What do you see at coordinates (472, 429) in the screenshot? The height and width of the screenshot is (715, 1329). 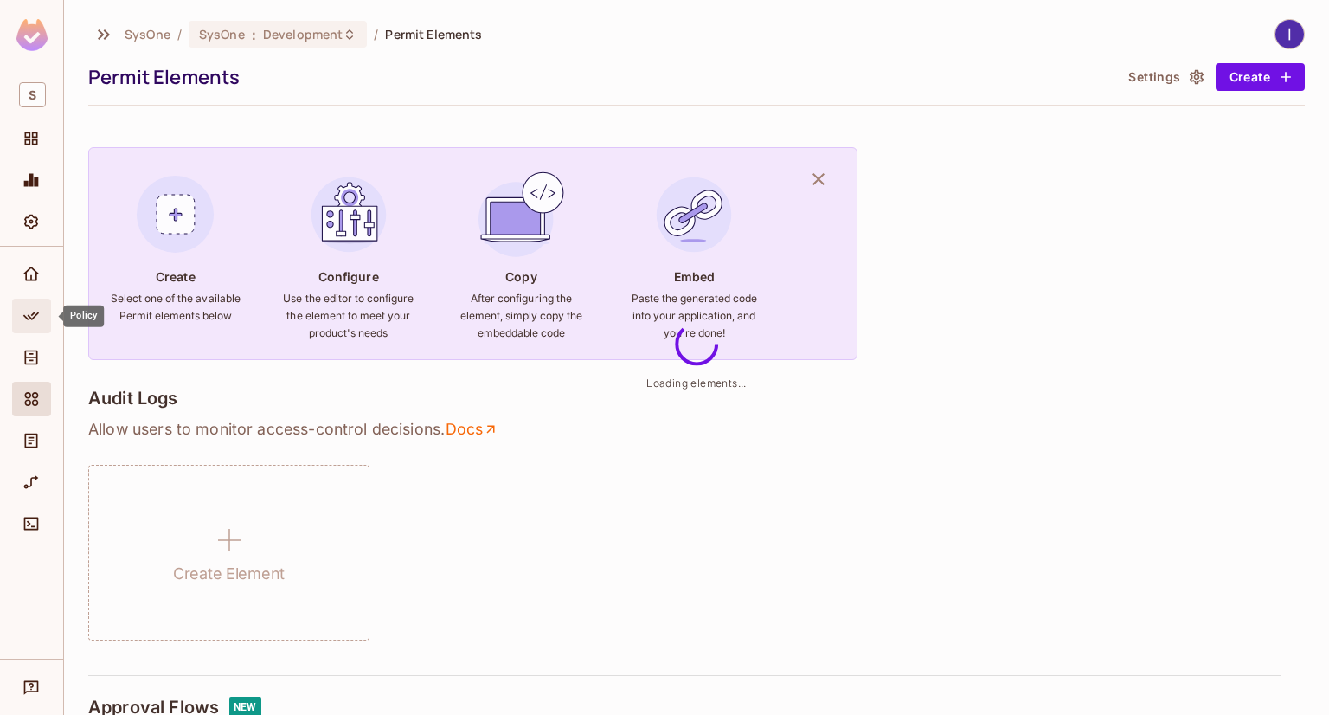 I see `a: Docs` at bounding box center [472, 429].